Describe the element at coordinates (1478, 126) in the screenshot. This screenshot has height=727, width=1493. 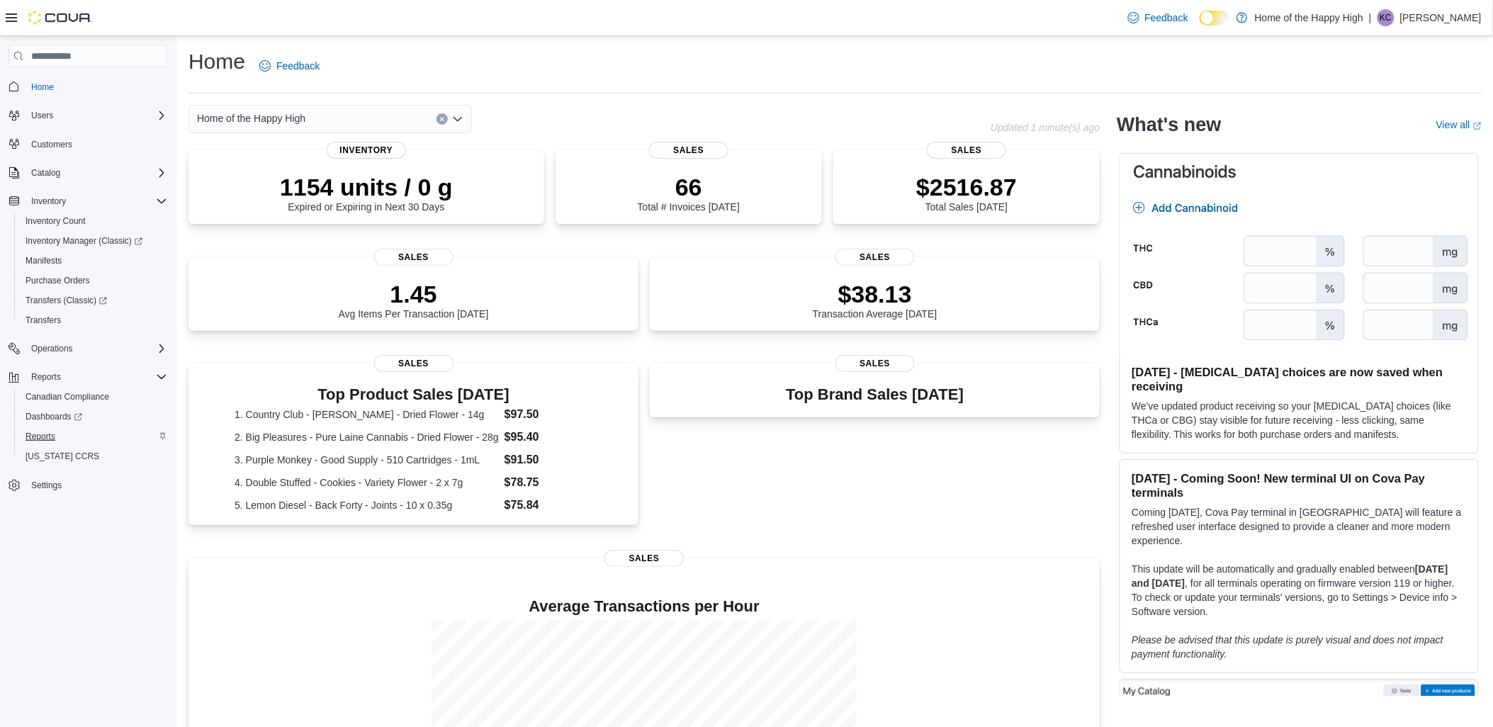
I see `svg: External link` at that location.